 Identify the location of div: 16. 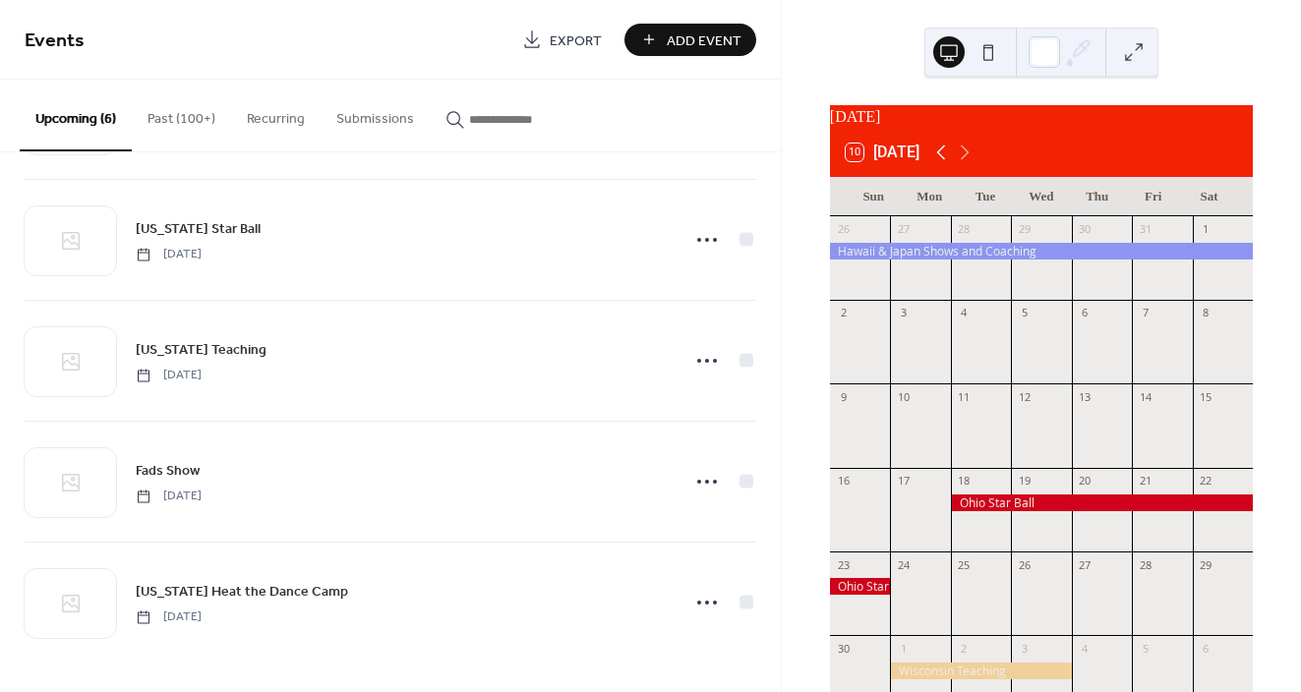
(843, 481).